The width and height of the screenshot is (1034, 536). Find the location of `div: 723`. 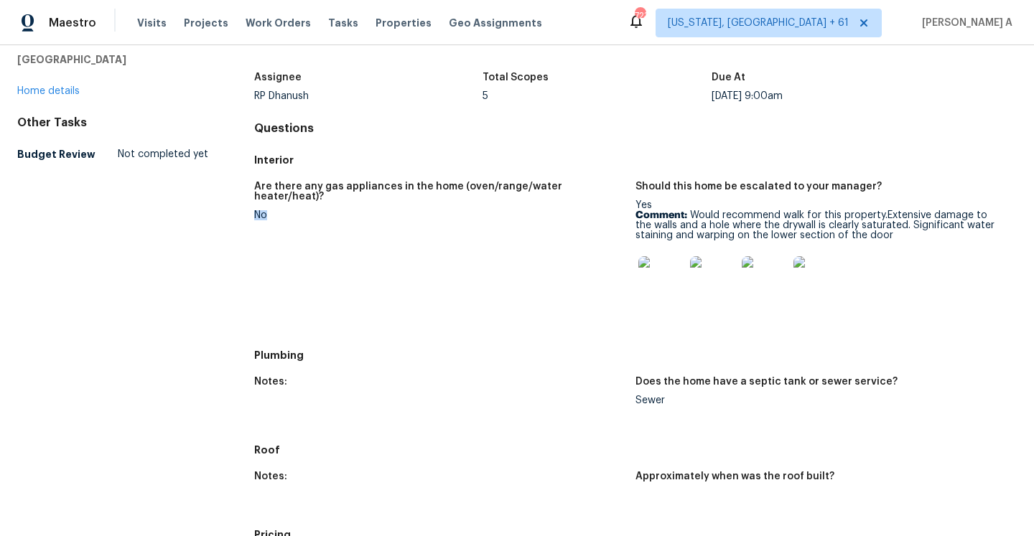

div: 723 is located at coordinates (640, 16).